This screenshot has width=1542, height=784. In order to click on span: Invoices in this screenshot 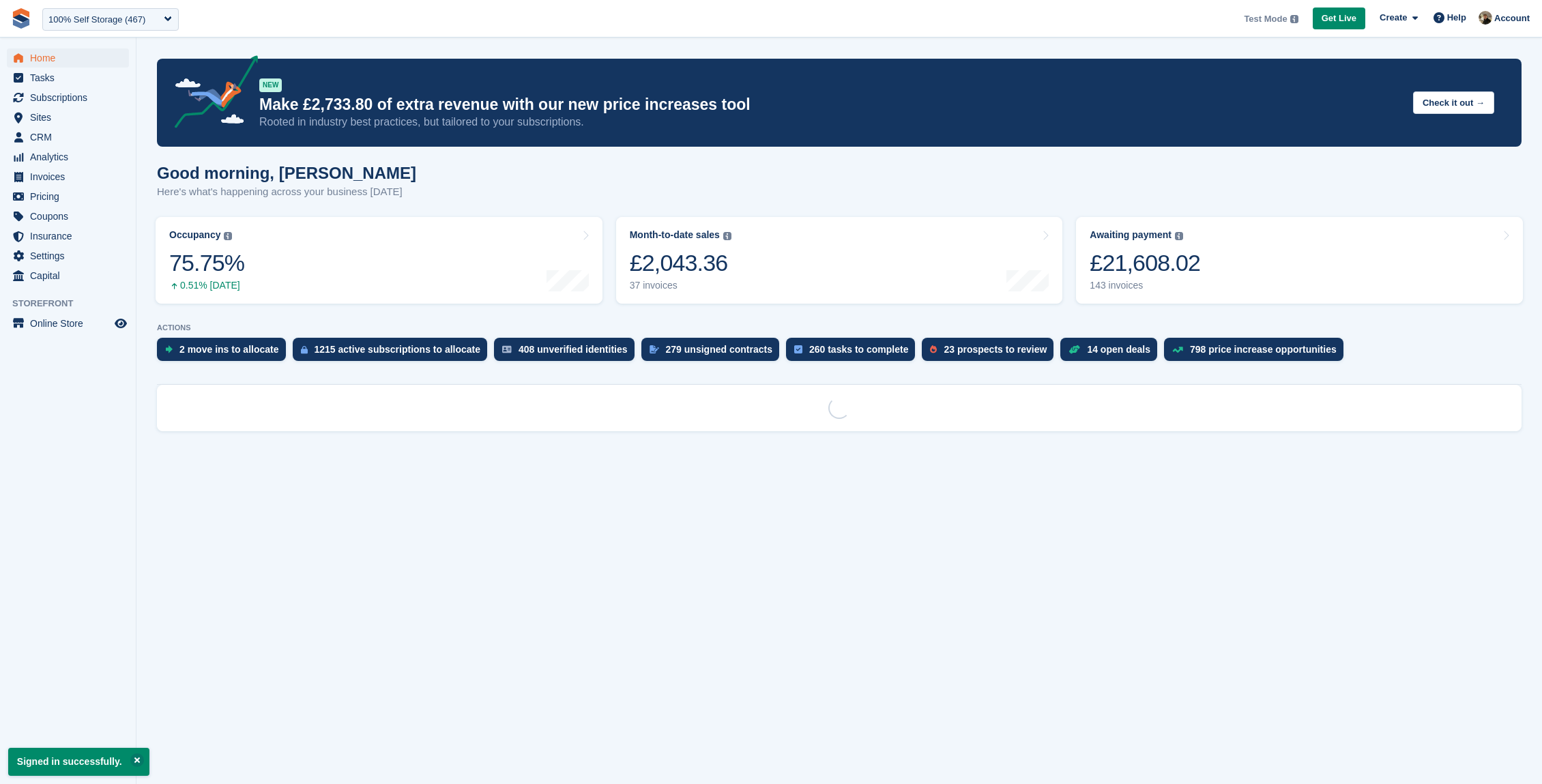, I will do `click(71, 177)`.